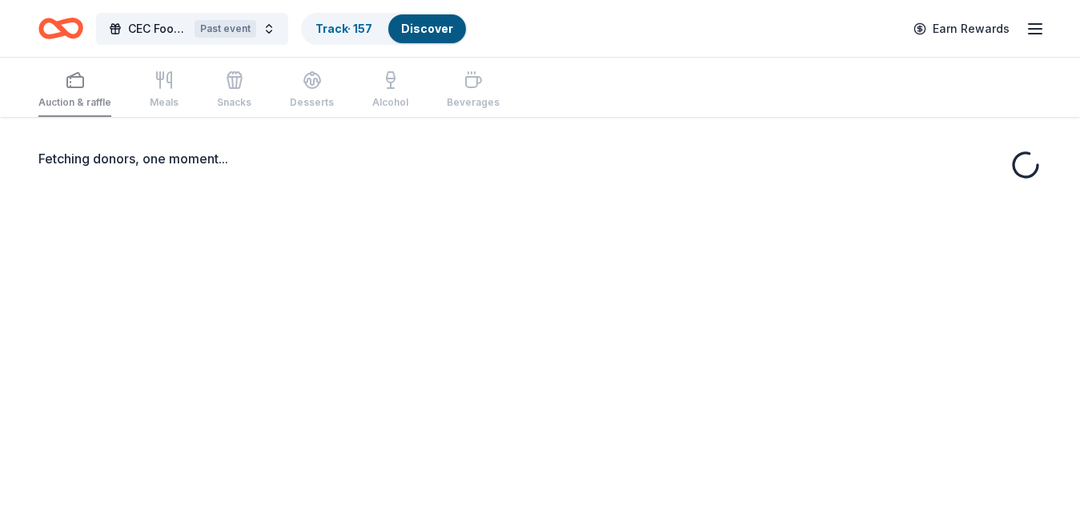  I want to click on button: CEC Food Truck & Family FestivalPast event, so click(192, 29).